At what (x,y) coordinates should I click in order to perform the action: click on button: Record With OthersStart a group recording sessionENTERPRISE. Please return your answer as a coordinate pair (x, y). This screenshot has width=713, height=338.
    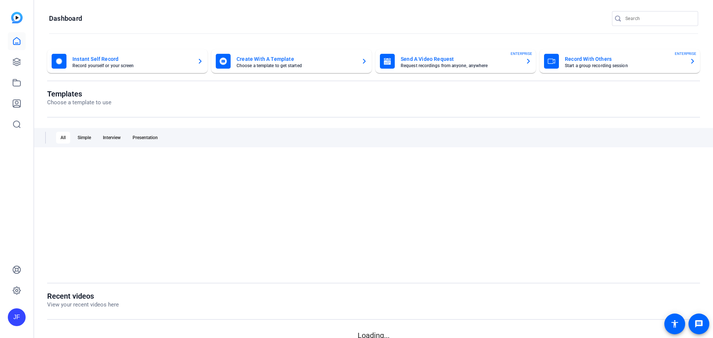
    Looking at the image, I should click on (619, 61).